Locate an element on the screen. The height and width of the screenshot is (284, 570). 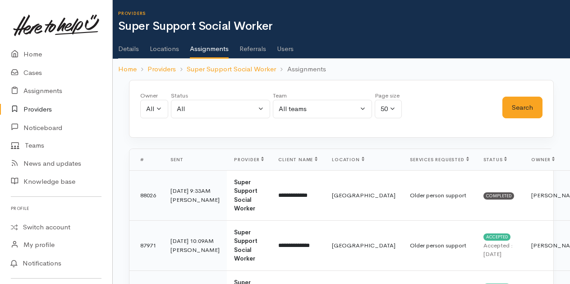
h1: Super Support Social Worker is located at coordinates (344, 26).